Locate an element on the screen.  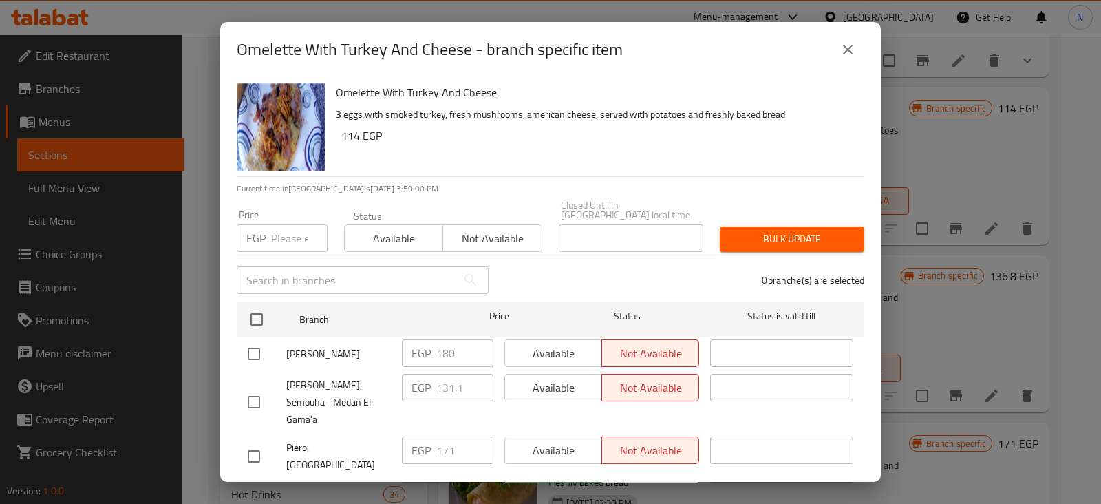
button: close is located at coordinates (848, 50).